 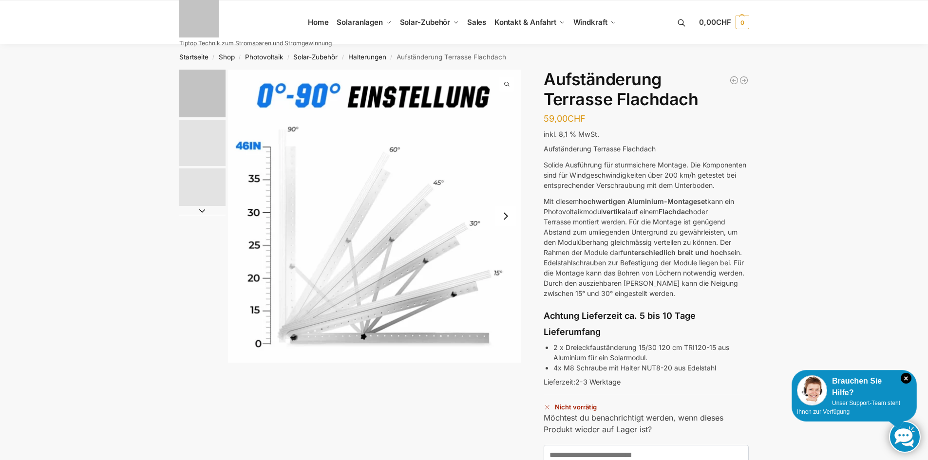 I want to click on p: Möchtest du benachrichtigt werden, wenn dieses Produkt wieder auf Lager ist?, so click(x=646, y=424).